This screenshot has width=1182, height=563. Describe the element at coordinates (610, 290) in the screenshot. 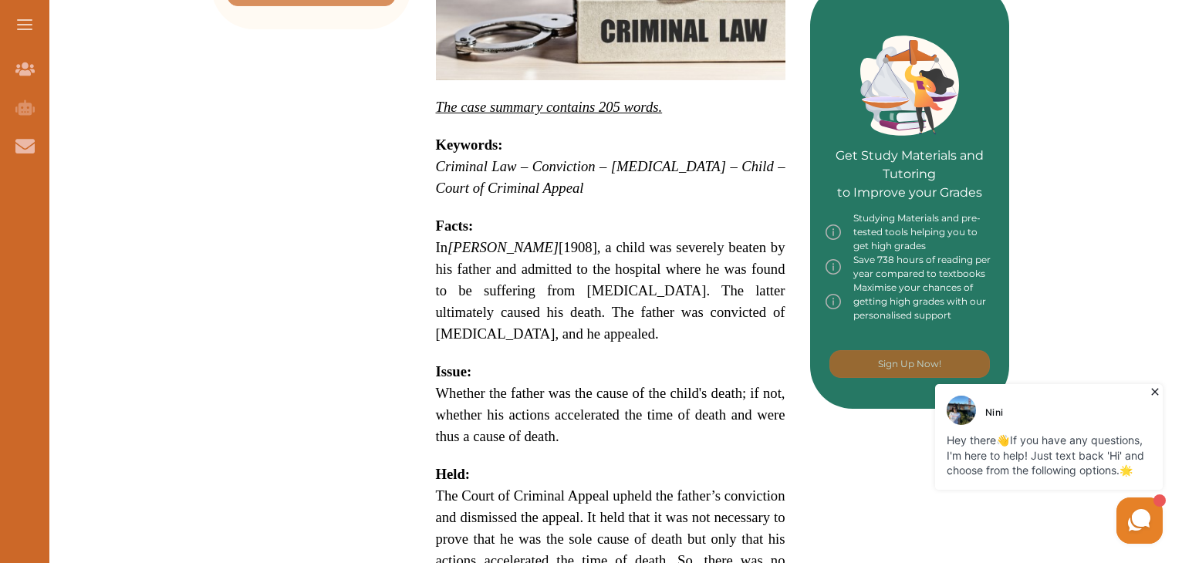

I see `span: In [1908], a child was severely beaten by his father and admitted to the hospital where he was fo...` at that location.